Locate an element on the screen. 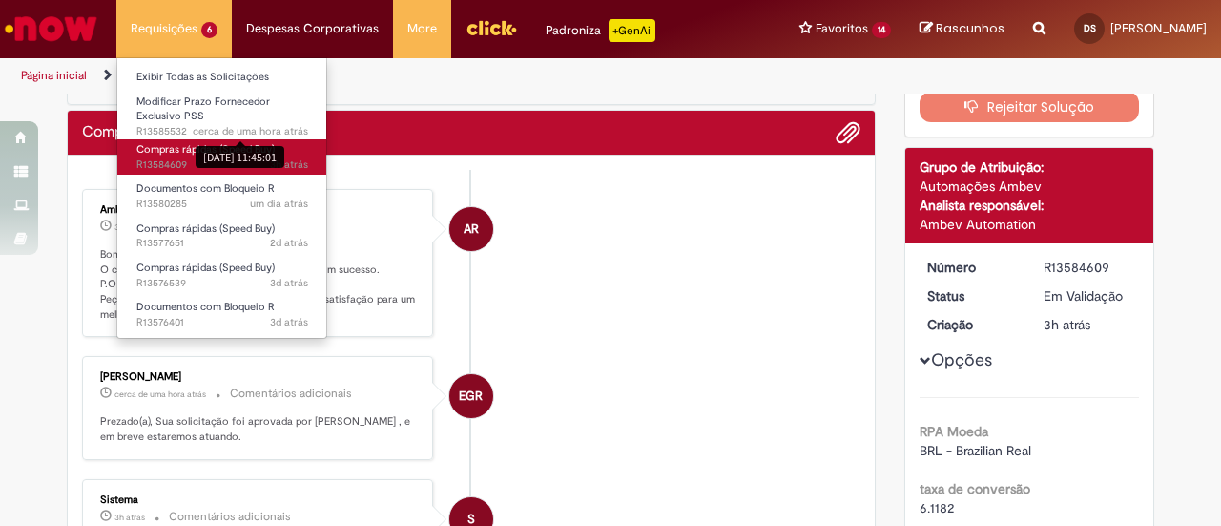  b: taxa de conversão is located at coordinates (975, 488).